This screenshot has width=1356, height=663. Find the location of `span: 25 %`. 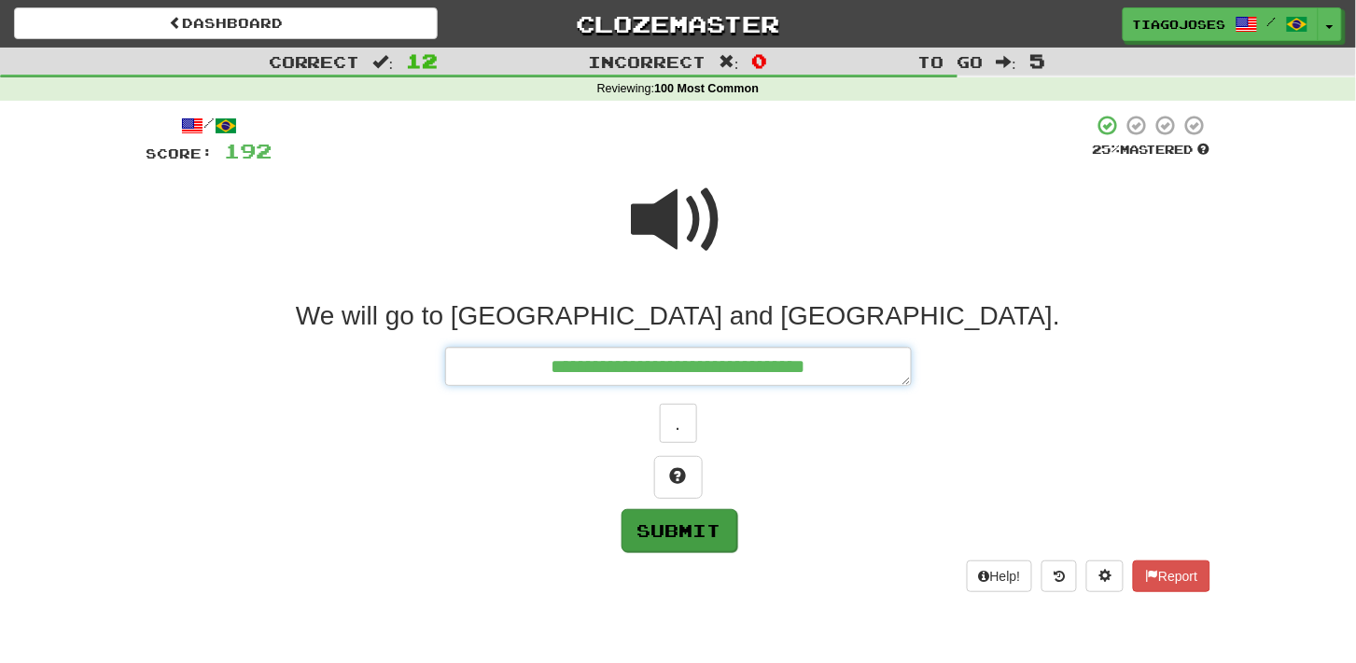

span: 25 % is located at coordinates (1106, 149).